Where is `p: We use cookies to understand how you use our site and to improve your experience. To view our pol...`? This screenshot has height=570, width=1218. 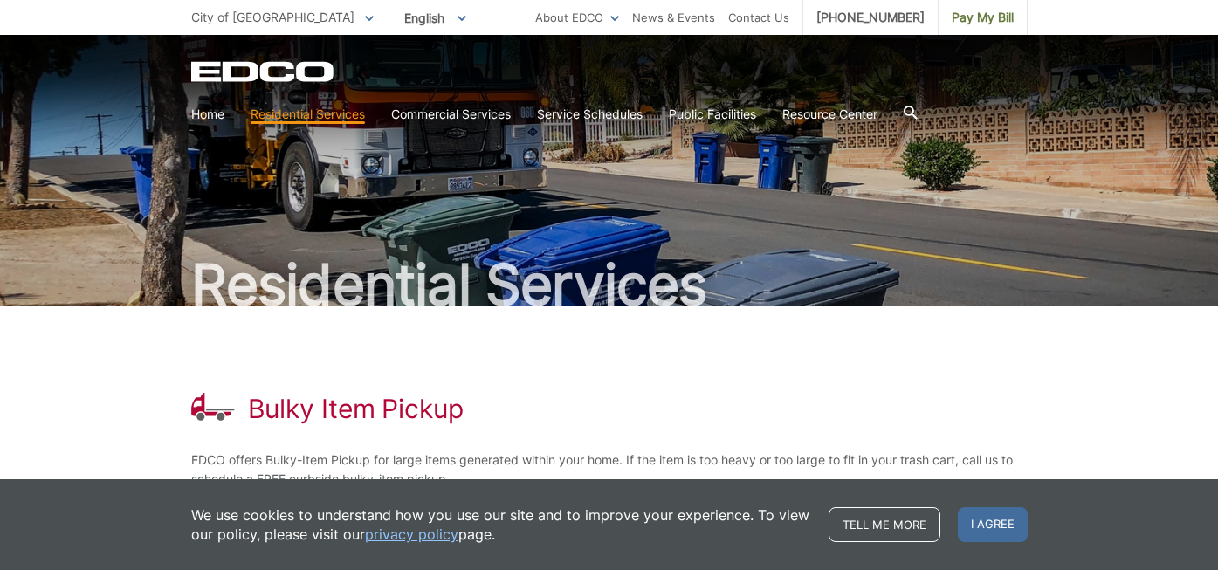 p: We use cookies to understand how you use our site and to improve your experience. To view our pol... is located at coordinates (501, 525).